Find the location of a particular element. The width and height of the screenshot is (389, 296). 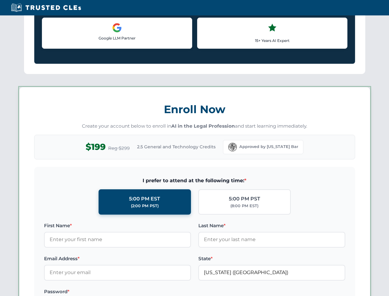

div: (2:00 PM PST) is located at coordinates (145, 206).